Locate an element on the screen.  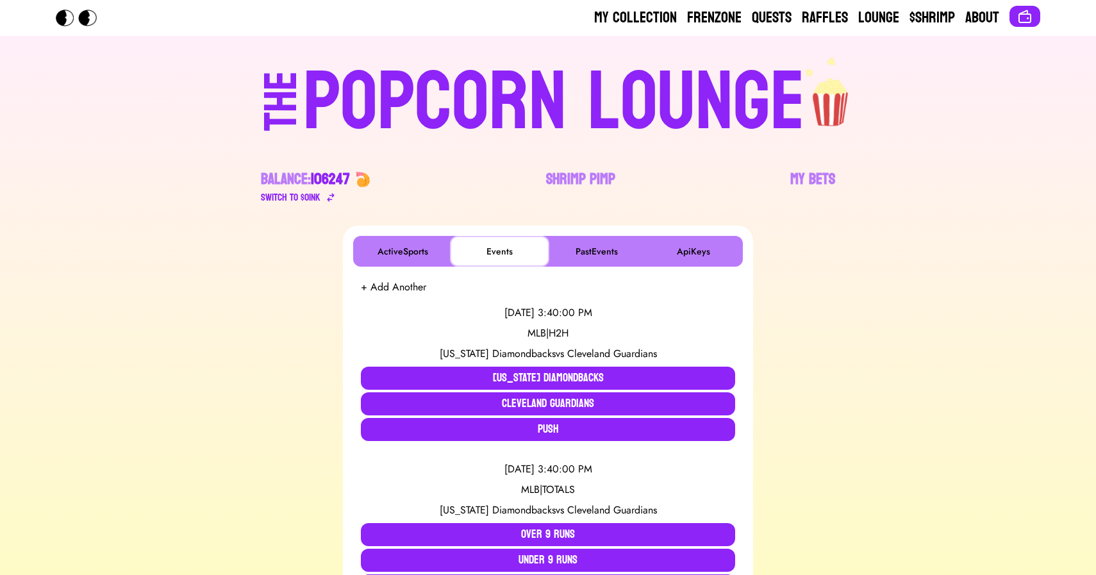
div: MLB | H2H is located at coordinates (548, 333).